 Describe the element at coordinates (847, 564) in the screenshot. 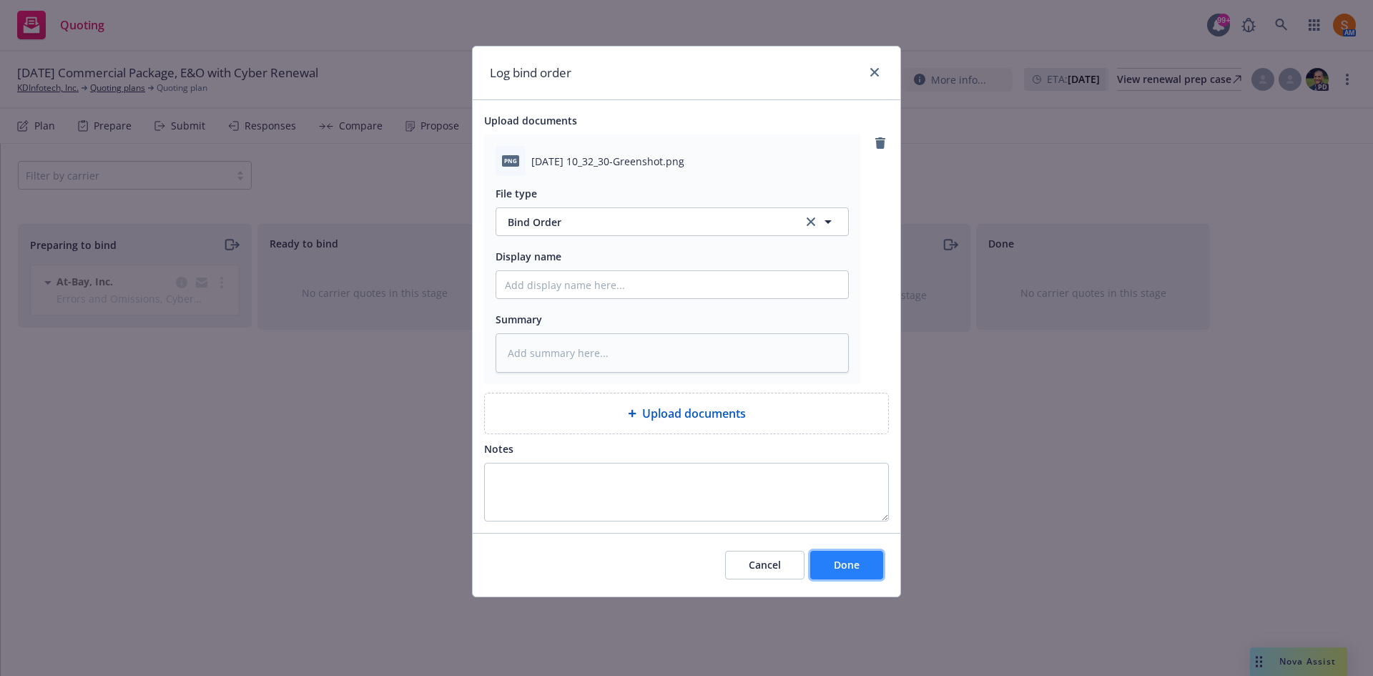

I see `span: Done` at that location.